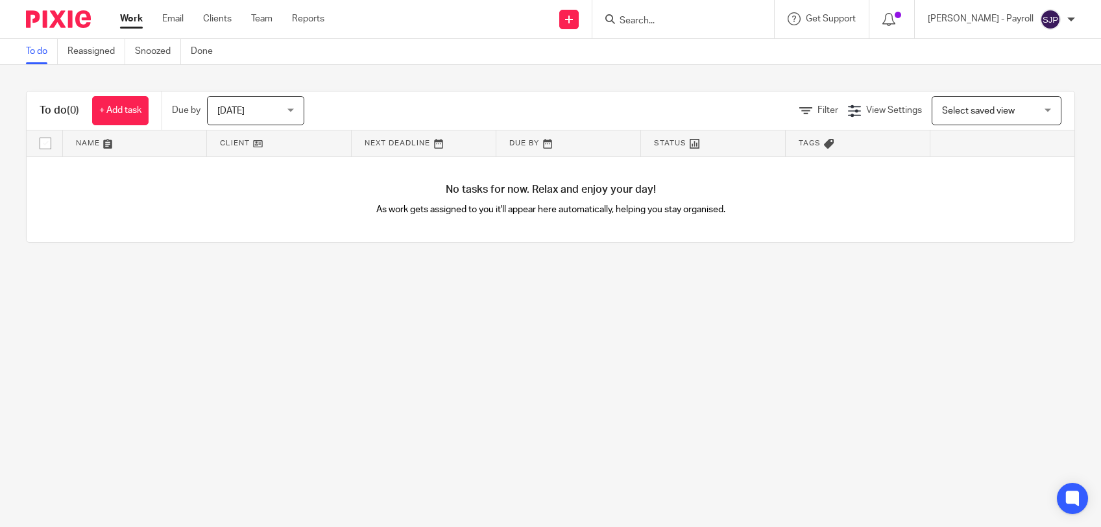 This screenshot has height=527, width=1101. I want to click on a: Snoozed, so click(158, 51).